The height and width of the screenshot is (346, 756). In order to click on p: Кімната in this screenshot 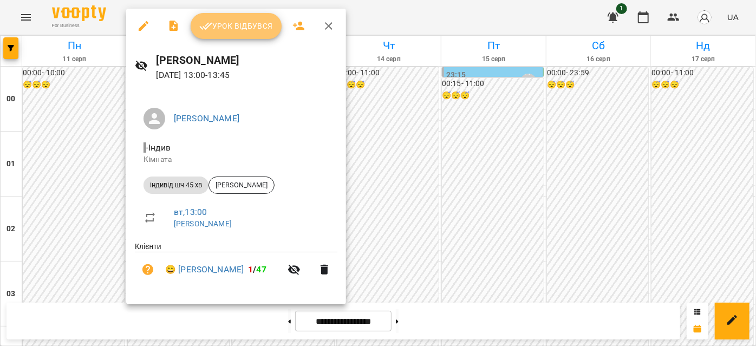, I will do `click(236, 160)`.